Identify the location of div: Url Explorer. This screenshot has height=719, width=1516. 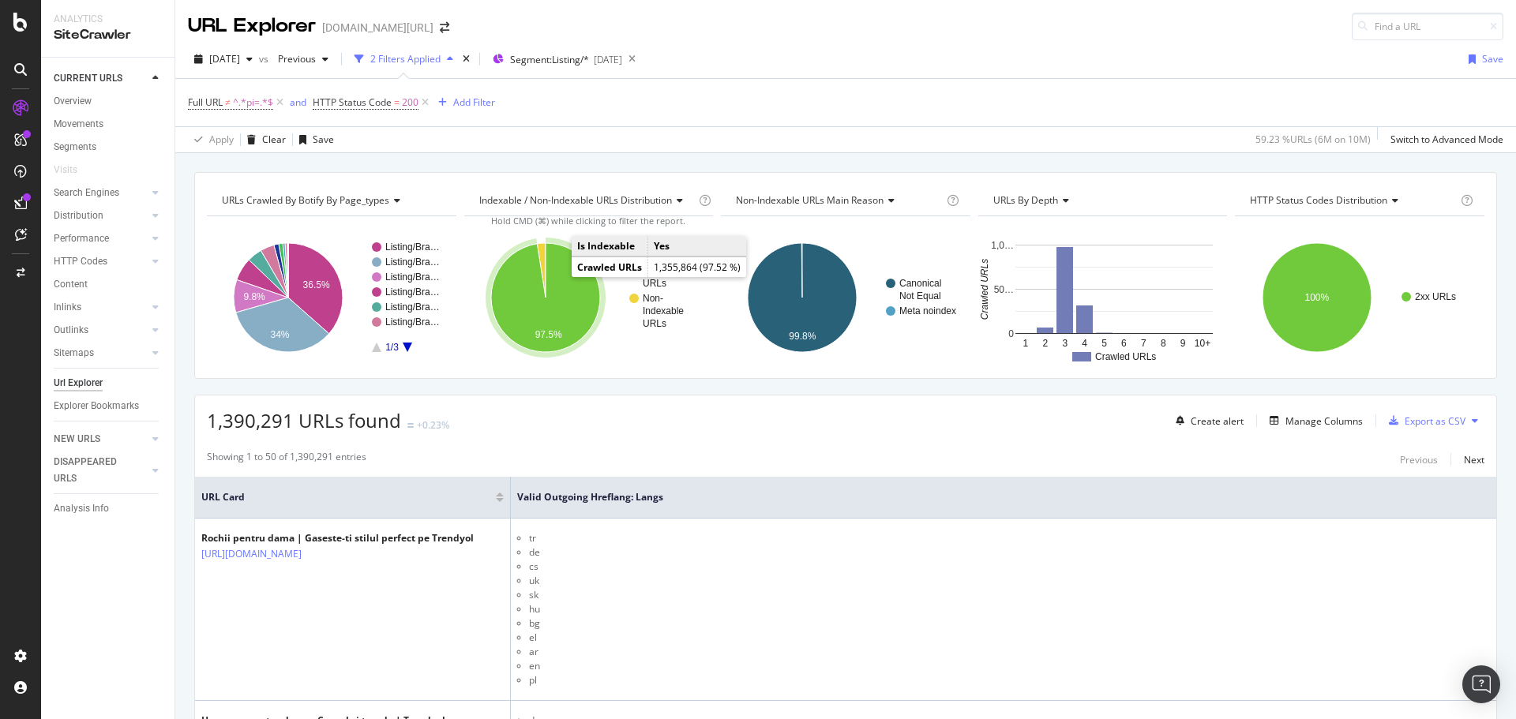
(78, 383).